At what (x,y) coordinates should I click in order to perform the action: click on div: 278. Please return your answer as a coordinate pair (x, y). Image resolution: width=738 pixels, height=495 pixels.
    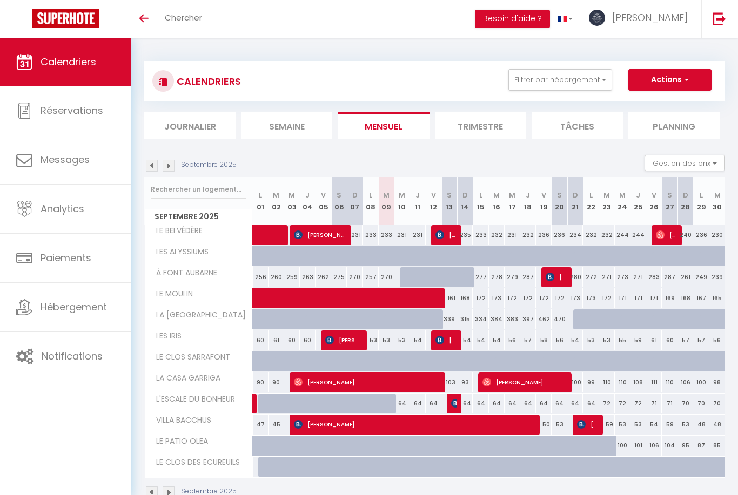
    Looking at the image, I should click on (496, 277).